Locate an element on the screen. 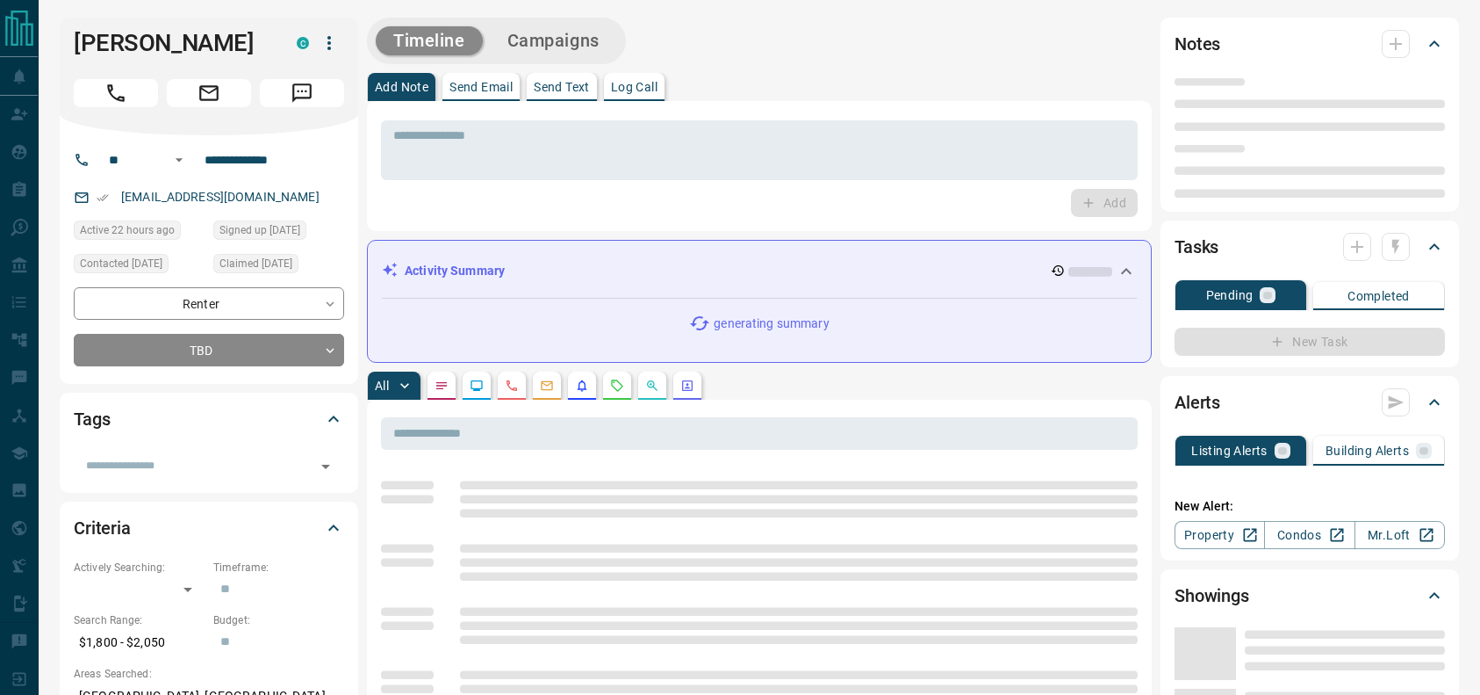  div: Renter is located at coordinates (209, 303).